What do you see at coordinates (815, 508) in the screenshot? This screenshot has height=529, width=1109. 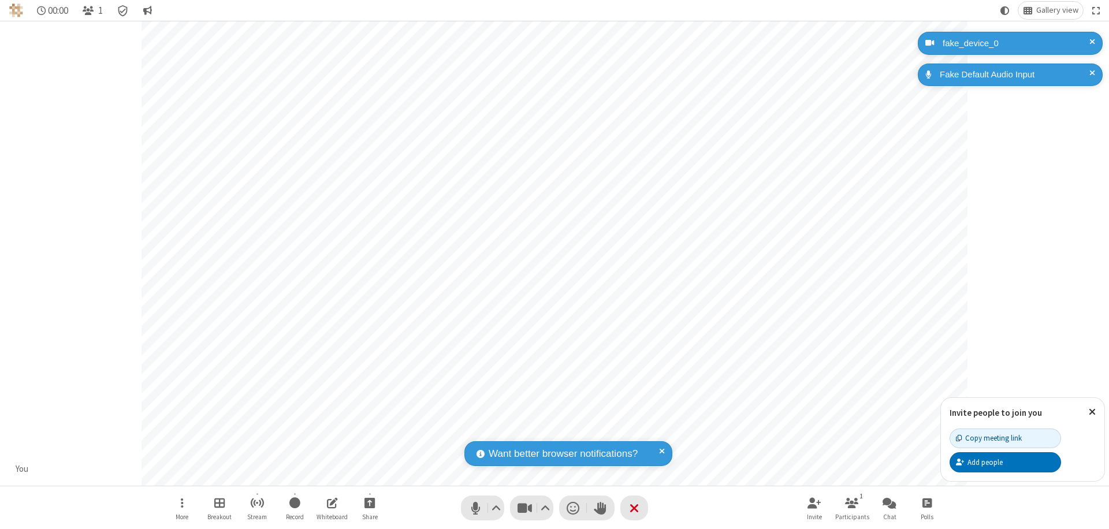 I see `button: Invite participants (⌘+Shift+I)` at bounding box center [815, 508].